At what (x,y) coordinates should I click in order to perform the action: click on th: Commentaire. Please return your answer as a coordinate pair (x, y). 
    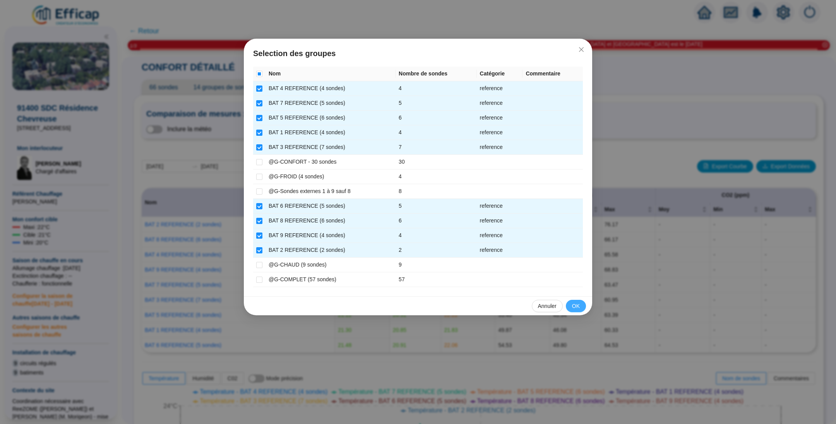
    Looking at the image, I should click on (553, 74).